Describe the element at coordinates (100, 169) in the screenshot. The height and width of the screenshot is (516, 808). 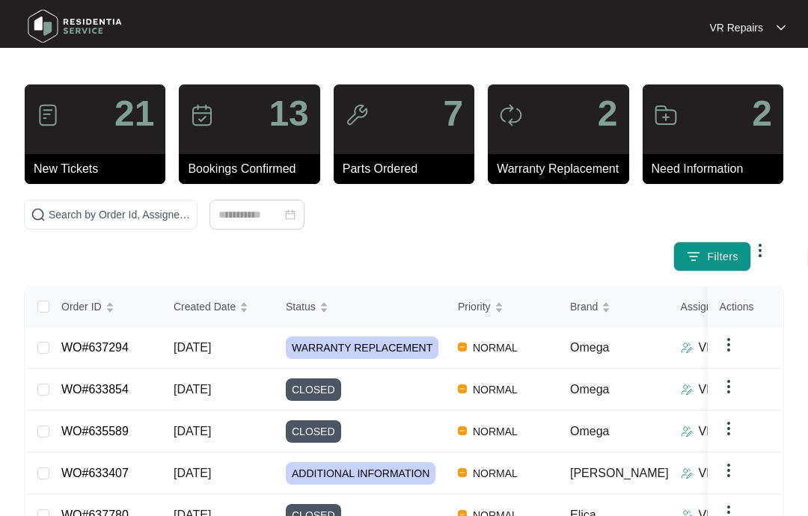
I see `p: New Tickets` at that location.